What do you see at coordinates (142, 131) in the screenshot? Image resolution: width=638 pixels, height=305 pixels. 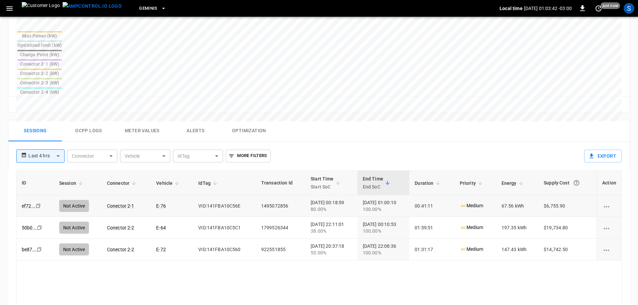 I see `button: Meter Values` at bounding box center [142, 131].